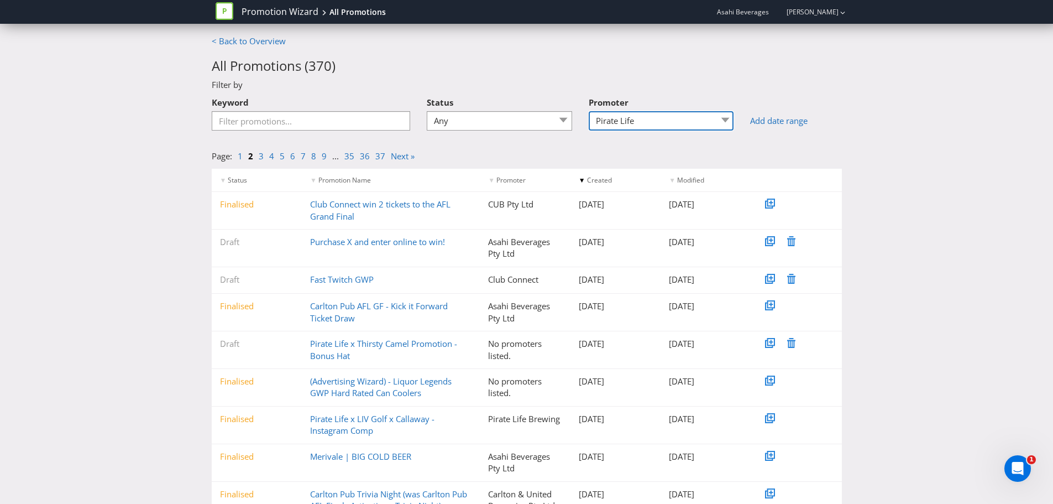 Image resolution: width=1053 pixels, height=504 pixels. What do you see at coordinates (250, 156) in the screenshot?
I see `a: 2` at bounding box center [250, 156].